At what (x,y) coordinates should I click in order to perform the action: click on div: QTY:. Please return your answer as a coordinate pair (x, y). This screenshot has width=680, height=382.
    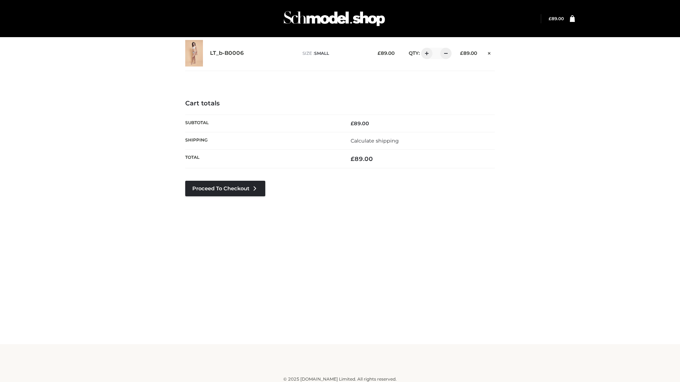
    Looking at the image, I should click on (425, 53).